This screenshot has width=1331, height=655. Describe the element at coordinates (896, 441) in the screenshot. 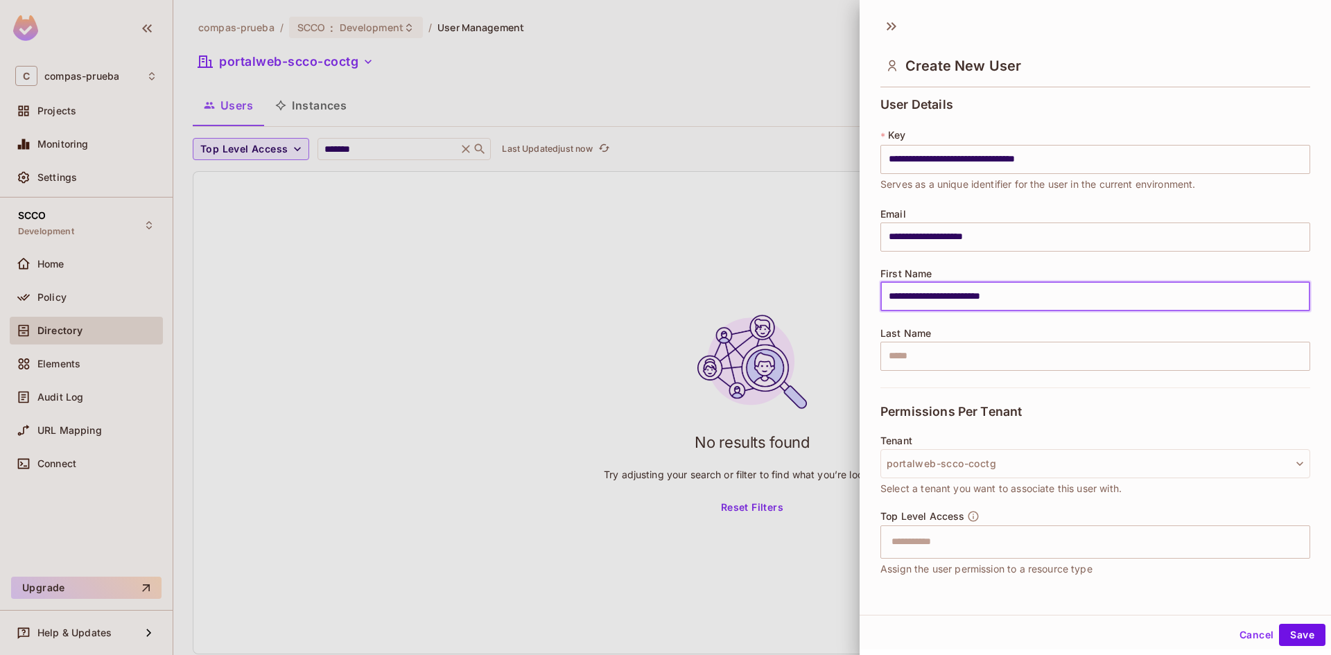

I see `span: Tenant` at that location.